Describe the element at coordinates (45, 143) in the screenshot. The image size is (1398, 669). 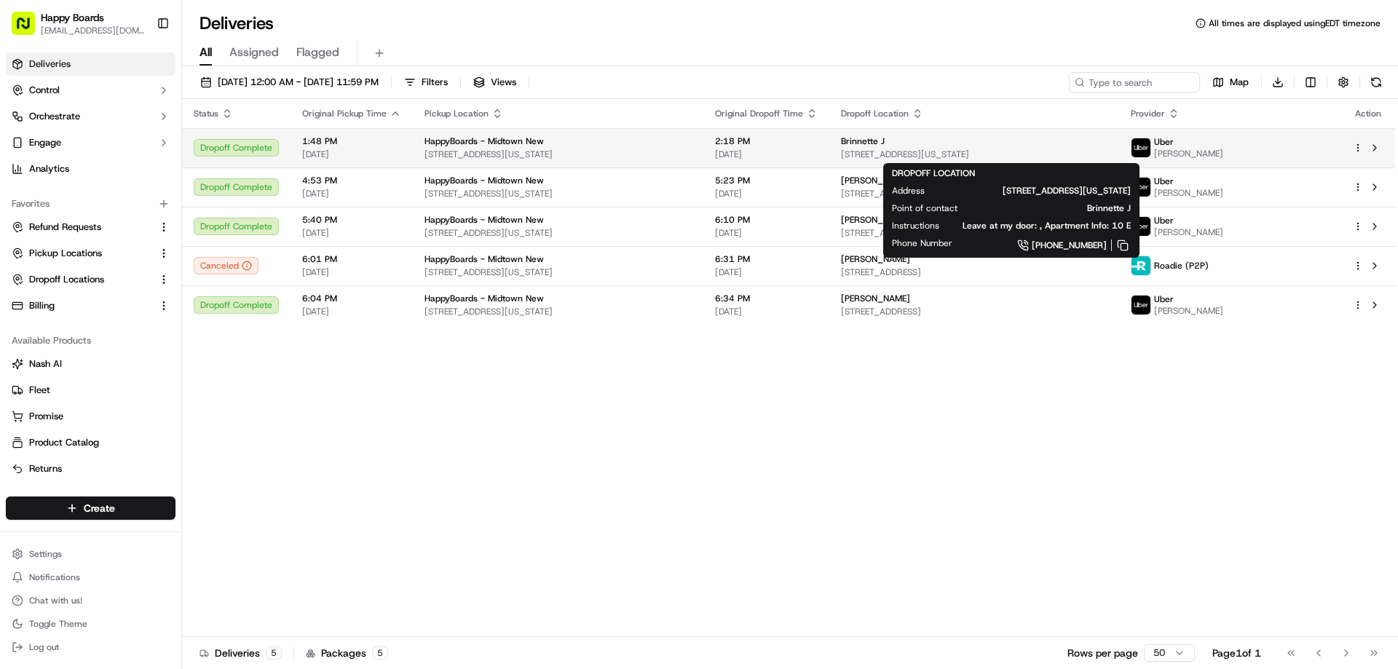
I see `span: Engage` at that location.